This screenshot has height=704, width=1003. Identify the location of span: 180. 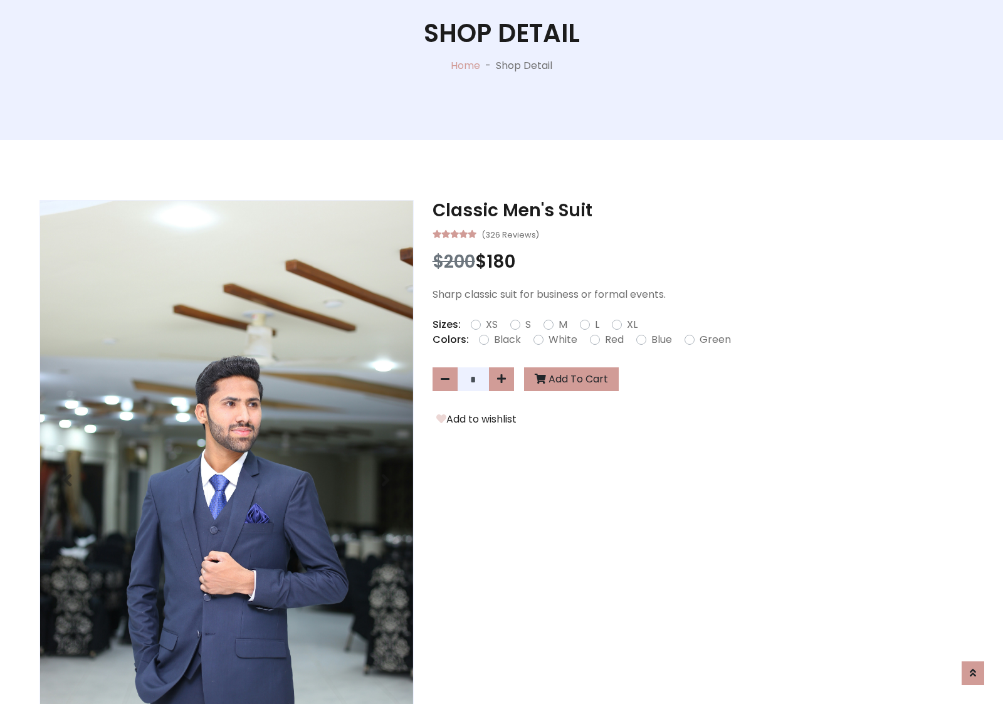
(501, 261).